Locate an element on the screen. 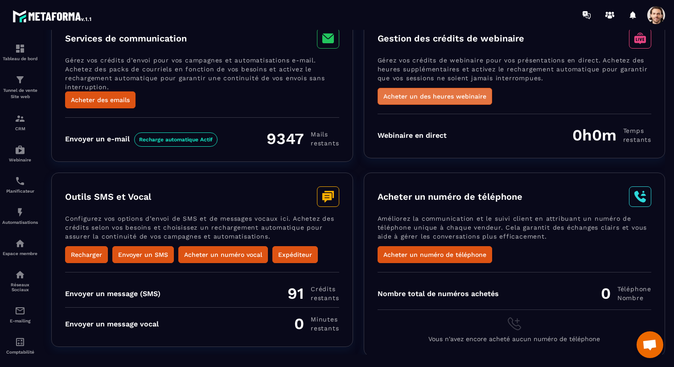  h3: Services de communication is located at coordinates (126, 38).